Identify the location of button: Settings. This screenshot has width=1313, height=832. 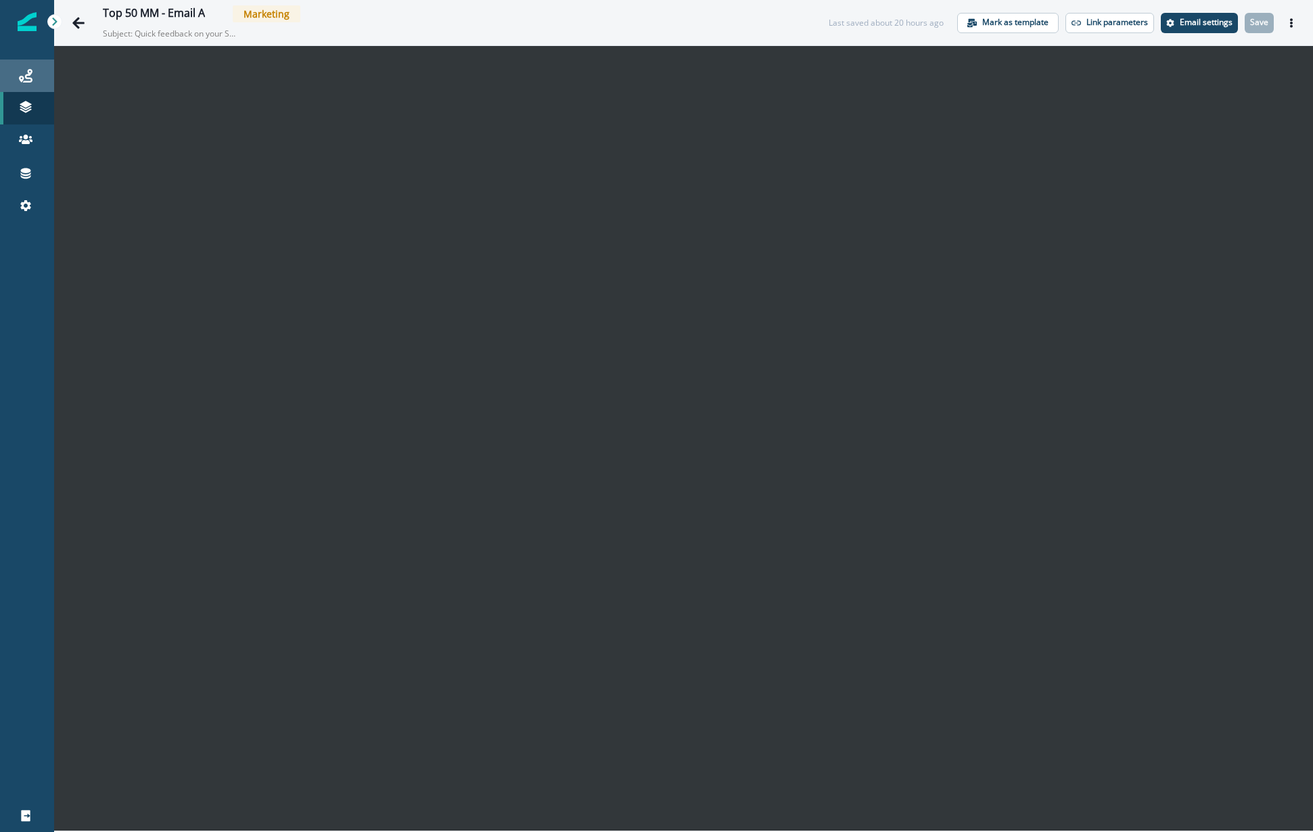
(1200, 23).